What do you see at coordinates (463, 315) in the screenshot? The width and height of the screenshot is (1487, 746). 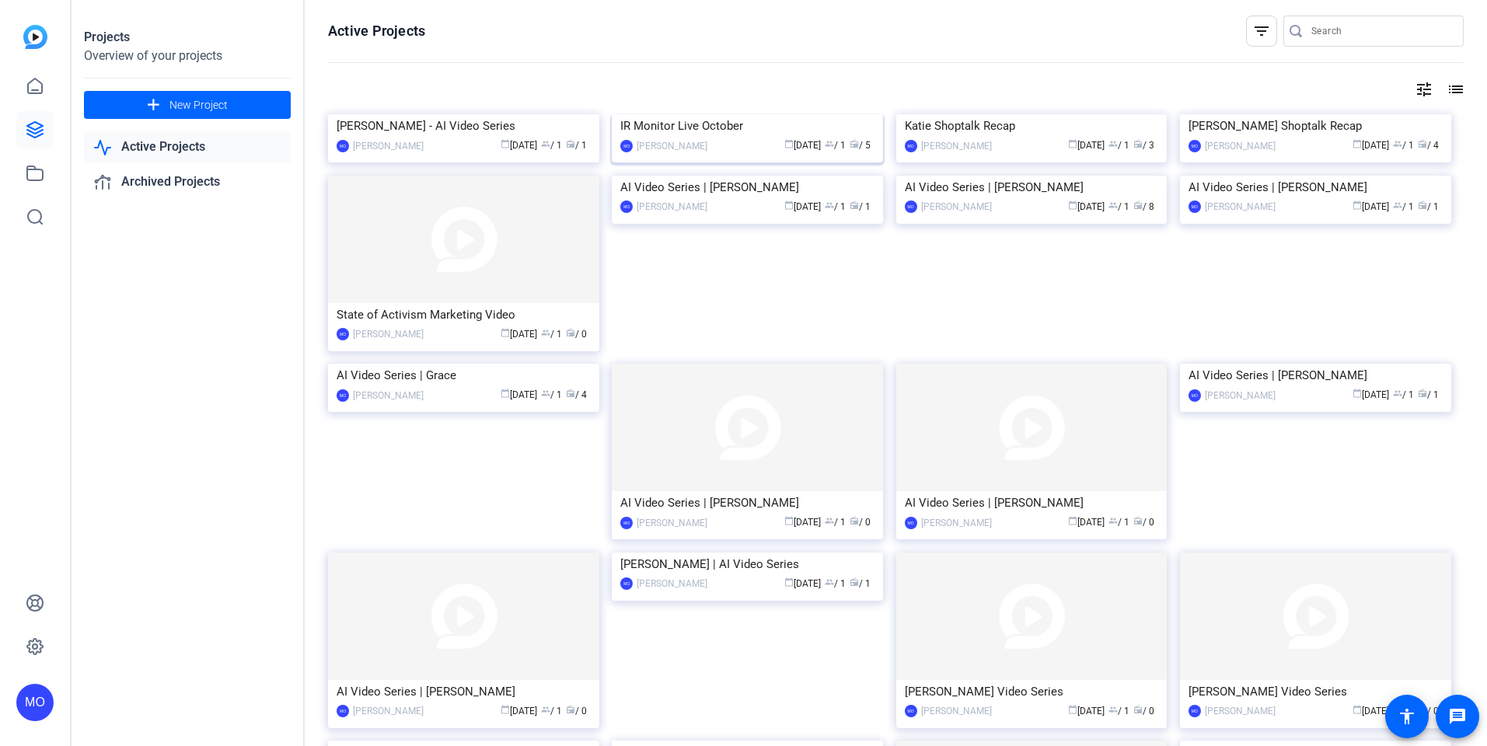 I see `div: State of Activism Marketing Video` at bounding box center [463, 315].